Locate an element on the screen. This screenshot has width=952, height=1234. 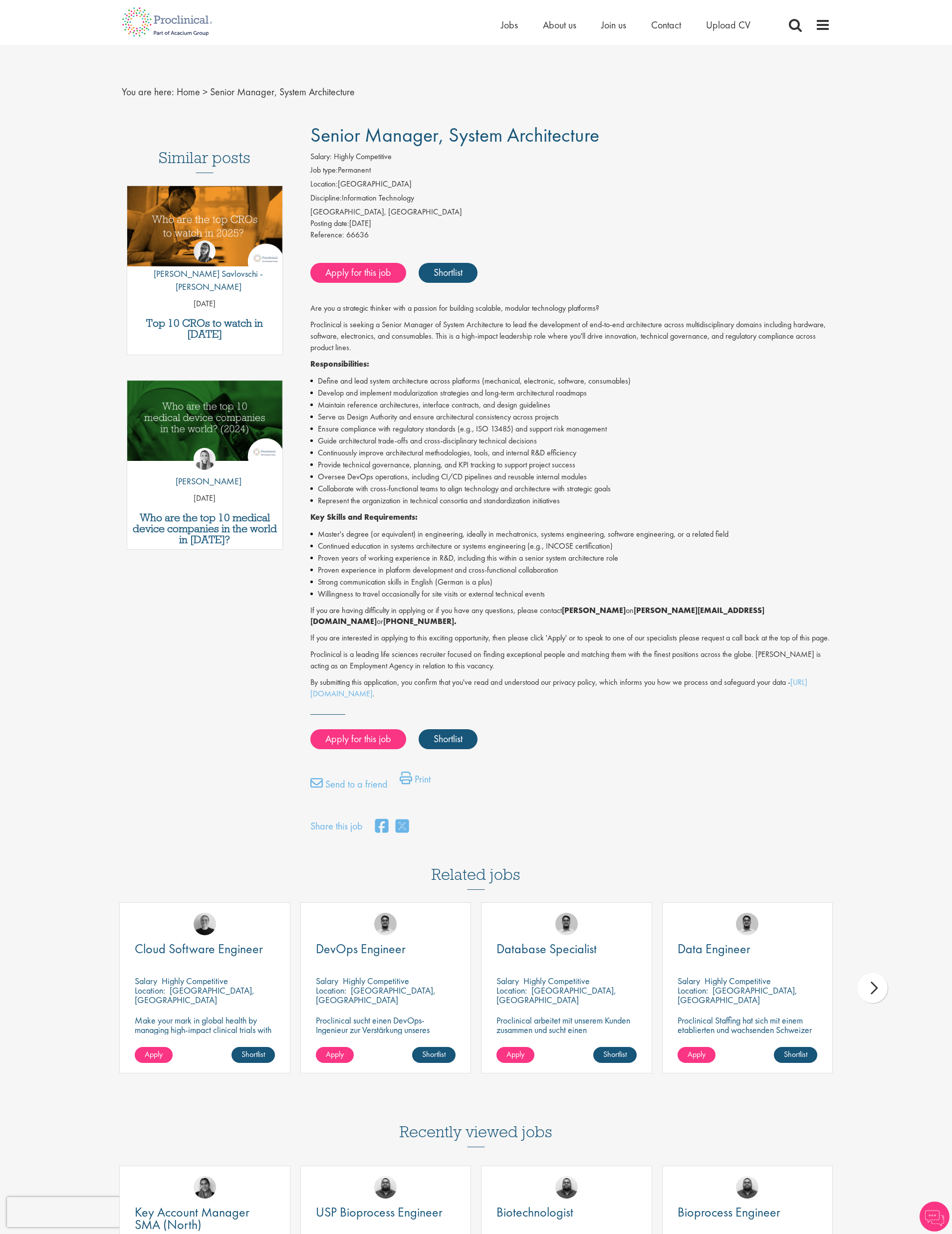
span: About us is located at coordinates (559, 25).